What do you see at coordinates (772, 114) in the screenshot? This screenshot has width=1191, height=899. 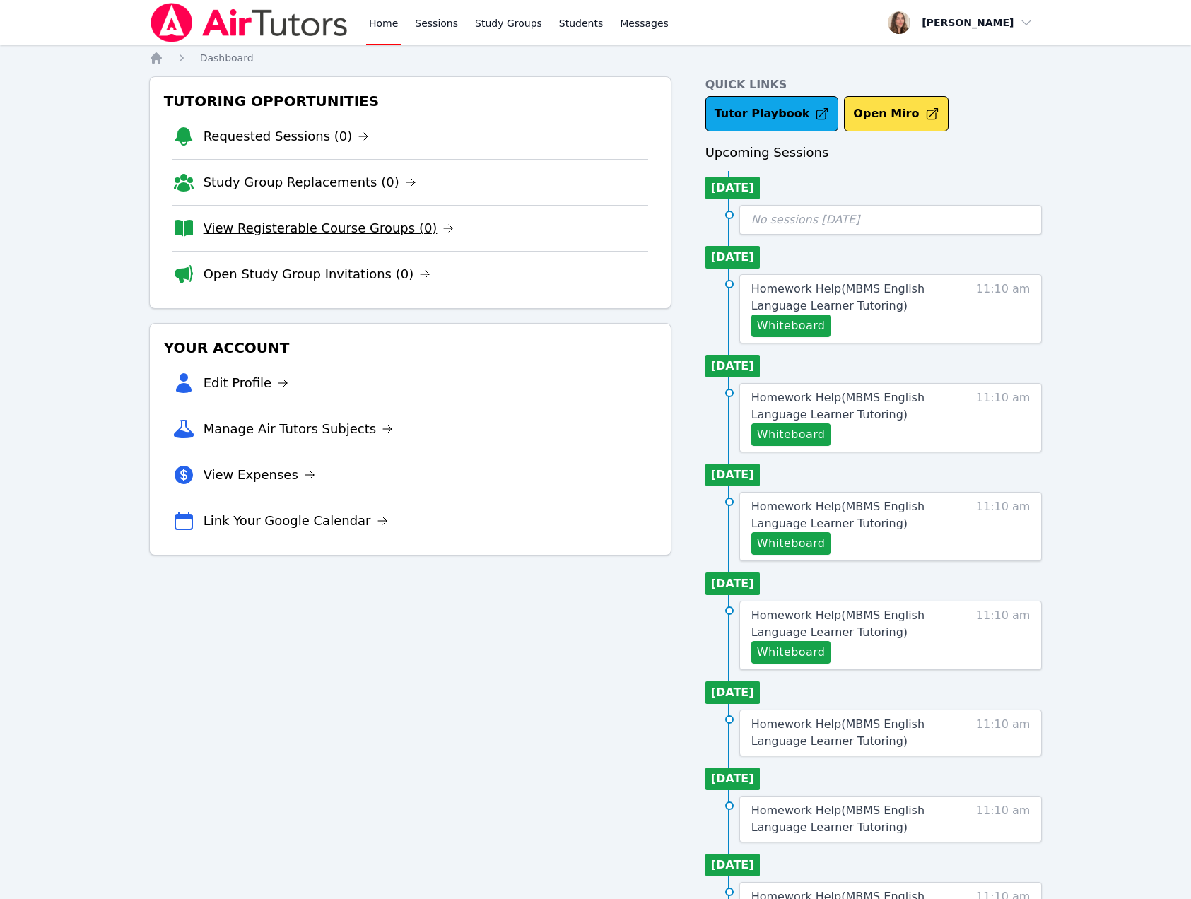 I see `a: Tutor Playbook` at bounding box center [772, 114].